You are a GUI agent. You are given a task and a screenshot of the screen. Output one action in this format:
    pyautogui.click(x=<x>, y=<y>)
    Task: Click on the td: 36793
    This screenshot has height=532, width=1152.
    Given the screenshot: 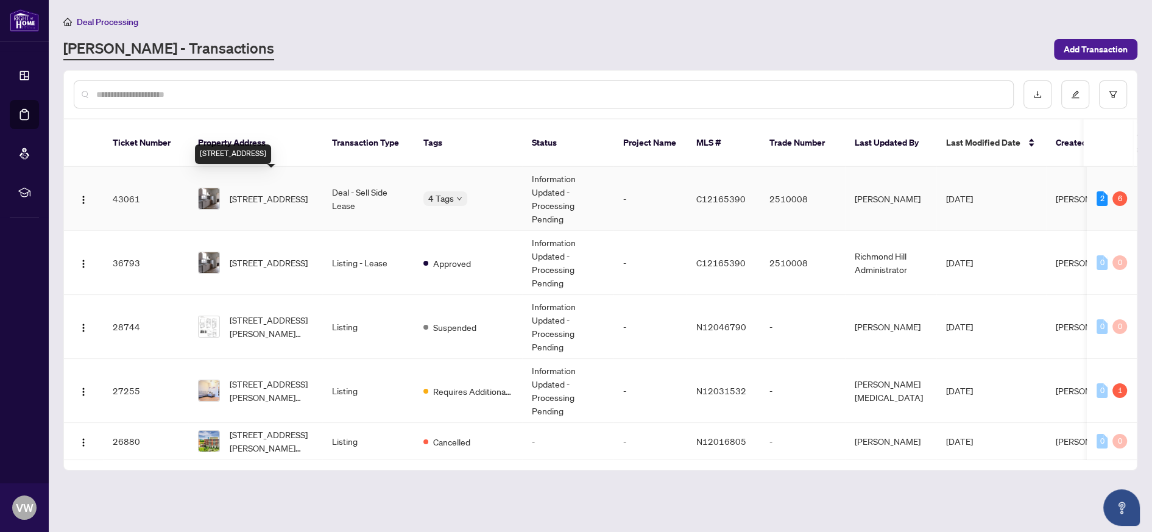 What is the action you would take?
    pyautogui.click(x=146, y=263)
    